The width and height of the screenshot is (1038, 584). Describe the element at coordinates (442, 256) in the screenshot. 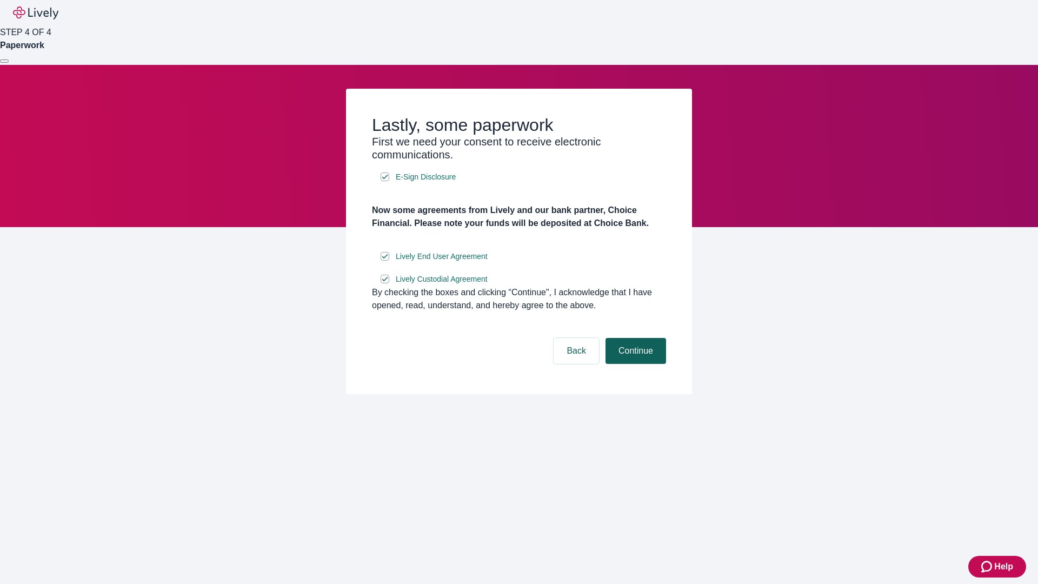

I see `span: Lively End User Agreement` at that location.